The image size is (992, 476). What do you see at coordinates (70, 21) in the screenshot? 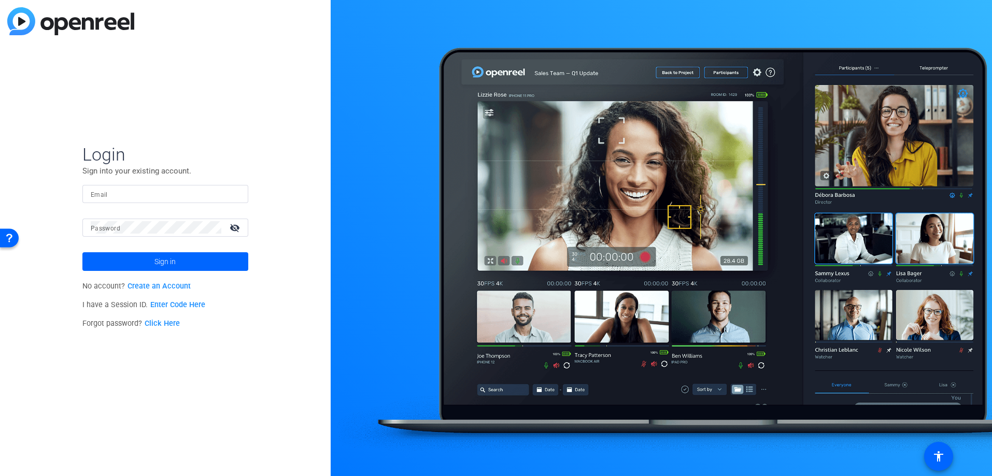
I see `img: blue-gradient.svg` at bounding box center [70, 21].